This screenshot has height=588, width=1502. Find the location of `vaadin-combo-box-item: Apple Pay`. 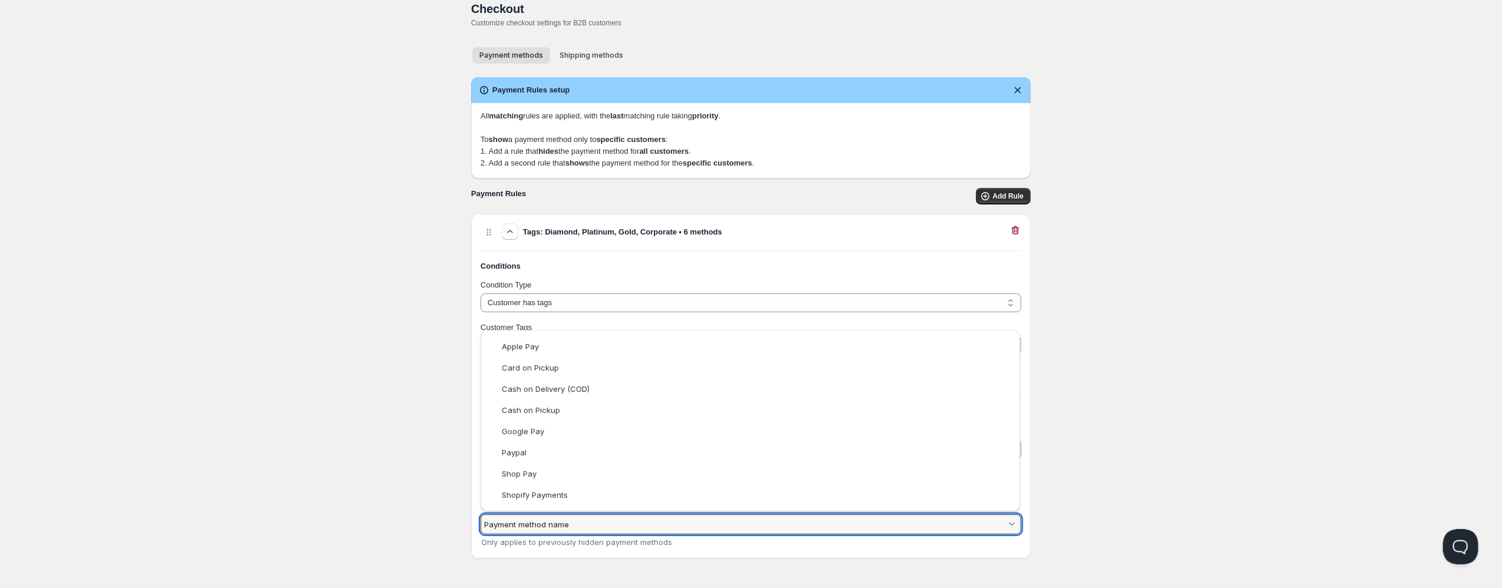

vaadin-combo-box-item: Apple Pay is located at coordinates (750, 346).